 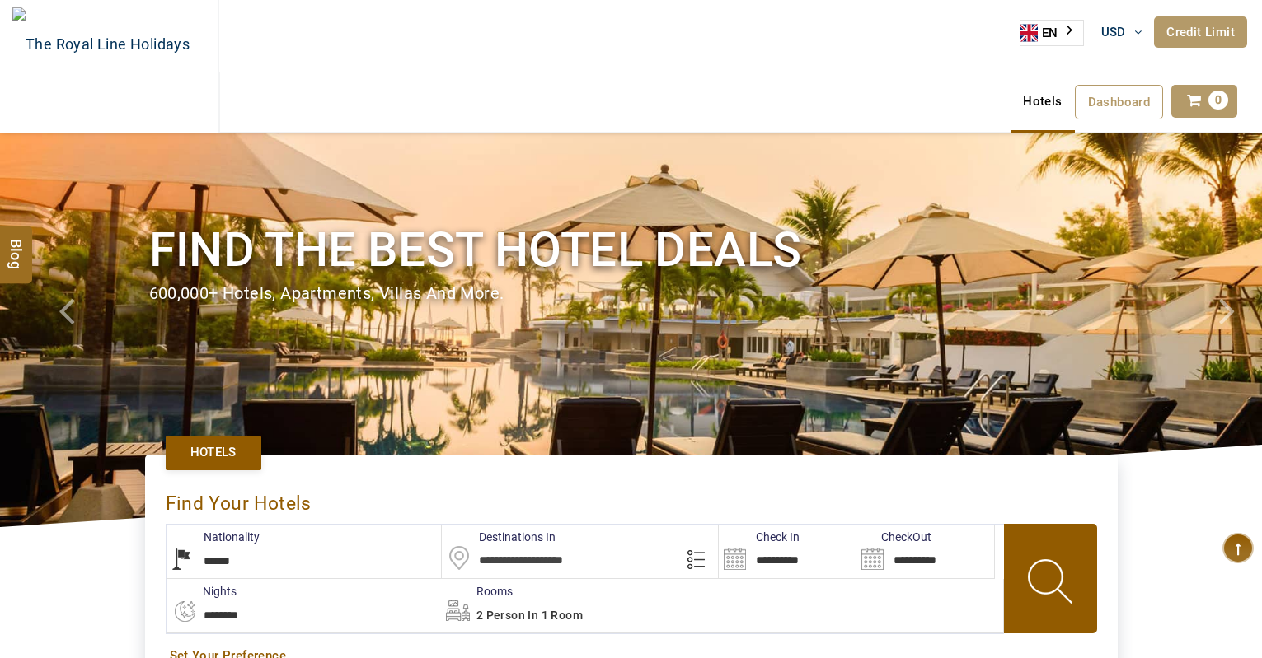 I want to click on label: CheckOut, so click(x=893, y=537).